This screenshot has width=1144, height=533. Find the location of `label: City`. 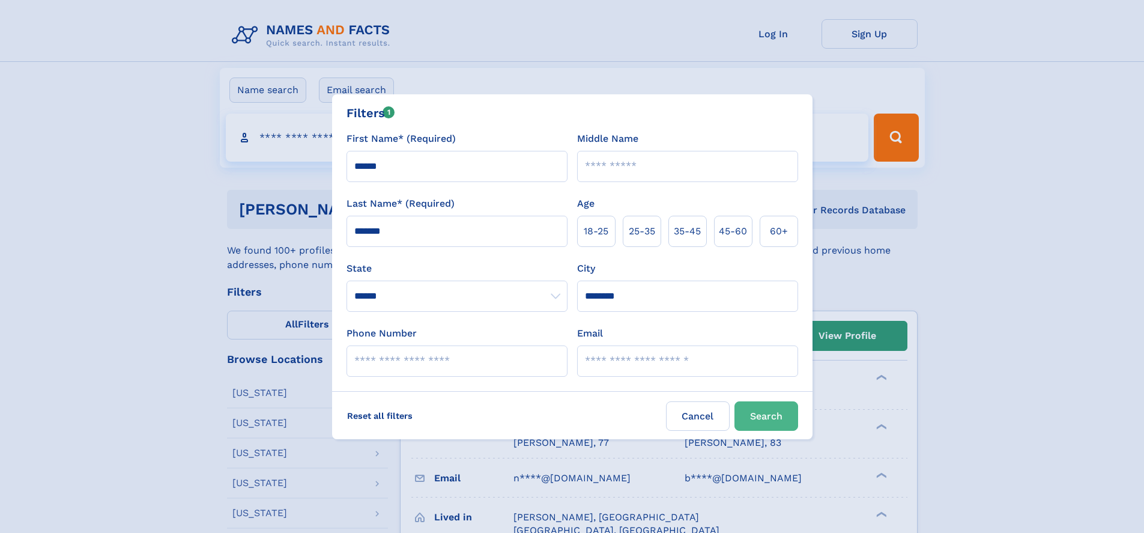

label: City is located at coordinates (586, 268).